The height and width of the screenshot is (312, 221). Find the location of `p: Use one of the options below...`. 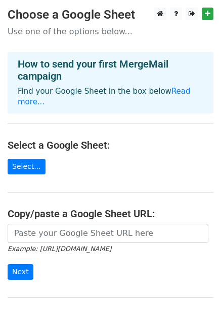

p: Use one of the options below... is located at coordinates (110, 31).